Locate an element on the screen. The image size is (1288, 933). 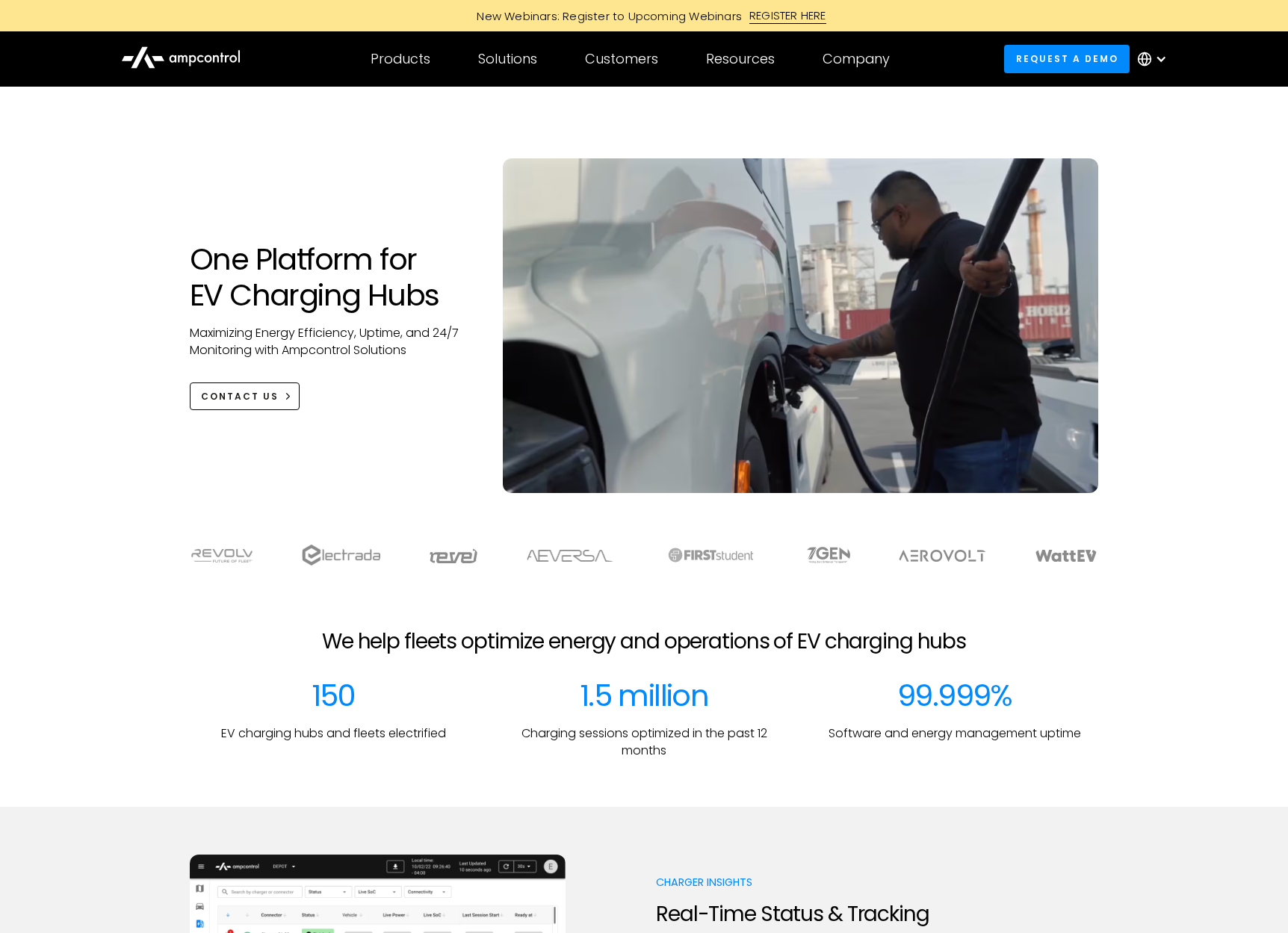
img: Aerovolt Logo is located at coordinates (942, 556).